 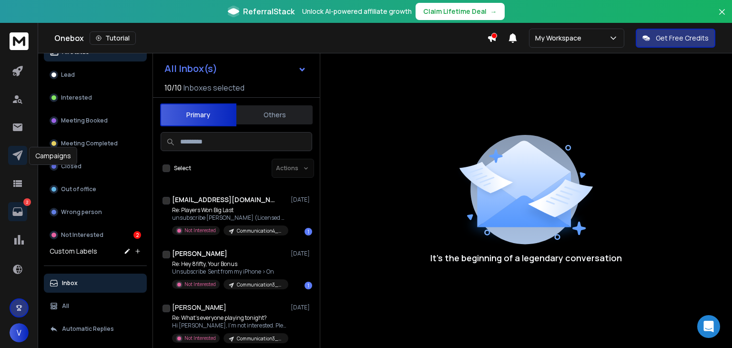 What do you see at coordinates (236, 69) in the screenshot?
I see `button: All Inbox(s)` at bounding box center [236, 69].